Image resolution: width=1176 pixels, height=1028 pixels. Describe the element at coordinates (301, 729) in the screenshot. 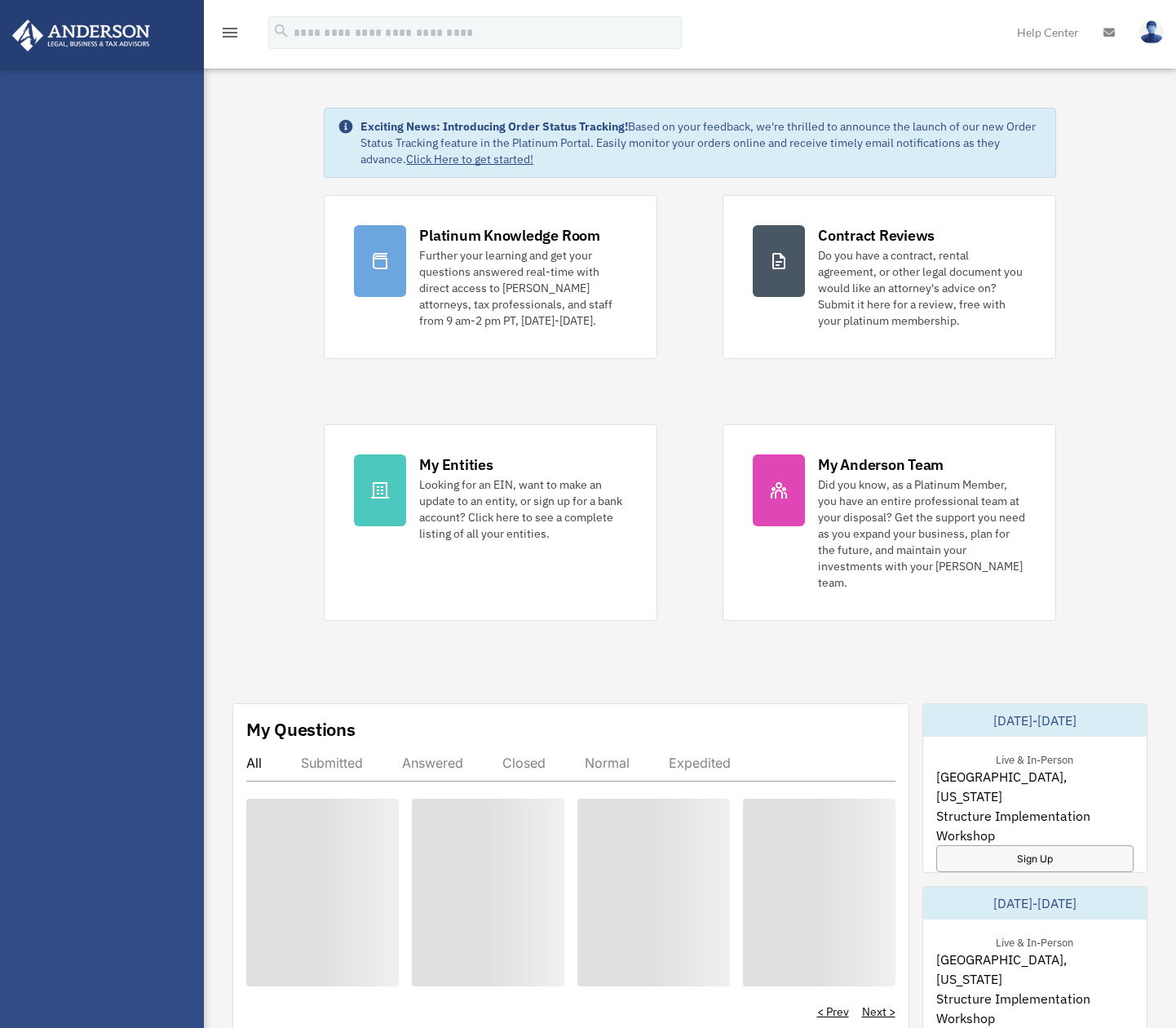

I see `div: My Questions` at that location.